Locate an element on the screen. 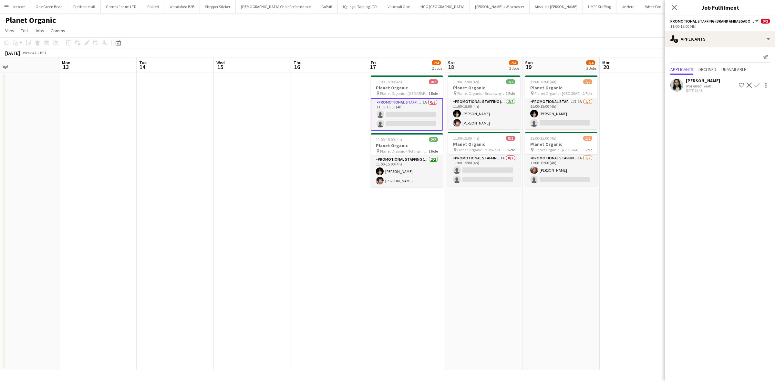 Image resolution: width=775 pixels, height=381 pixels. a: Jobs is located at coordinates (39, 31).